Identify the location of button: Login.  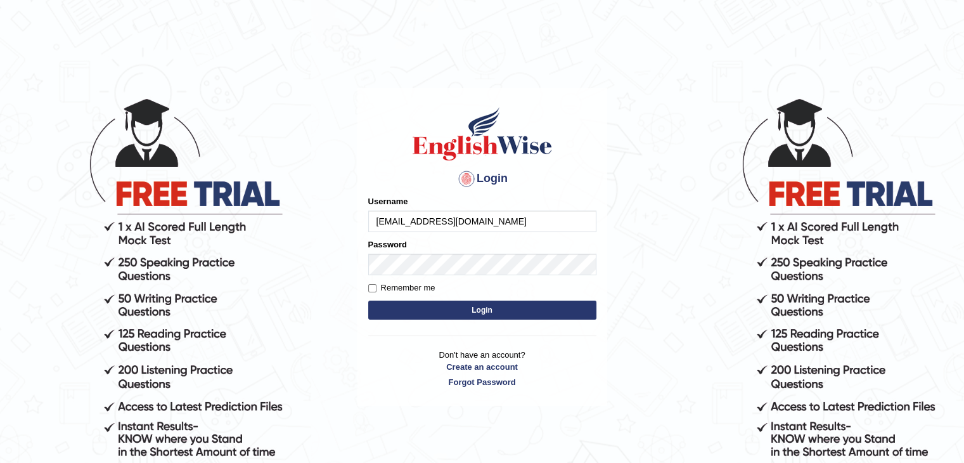
(483, 310).